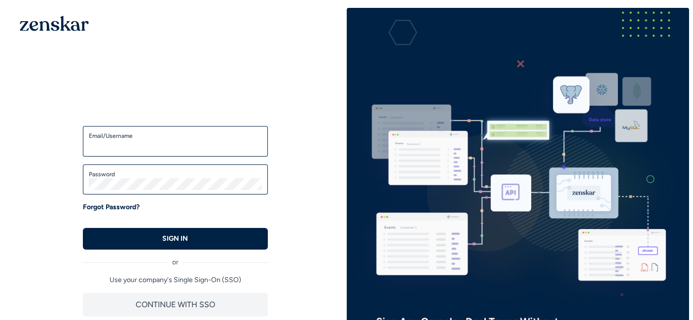  Describe the element at coordinates (175, 239) in the screenshot. I see `p: SIGN IN` at that location.